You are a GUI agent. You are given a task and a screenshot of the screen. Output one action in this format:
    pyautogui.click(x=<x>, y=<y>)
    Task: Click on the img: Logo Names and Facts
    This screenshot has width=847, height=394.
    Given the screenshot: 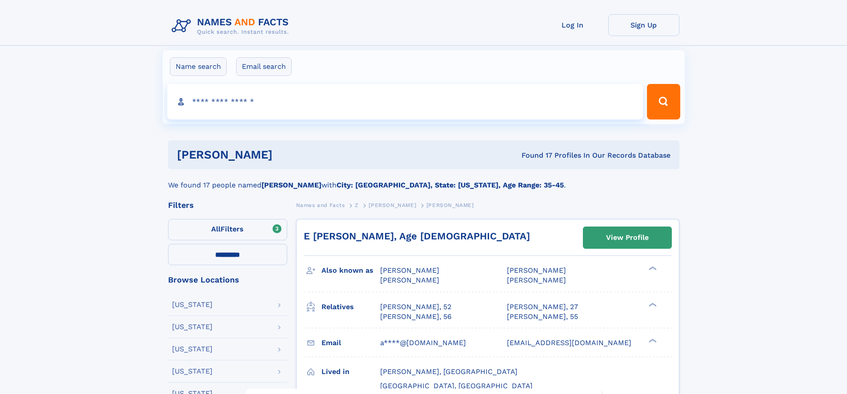 What is the action you would take?
    pyautogui.click(x=232, y=26)
    